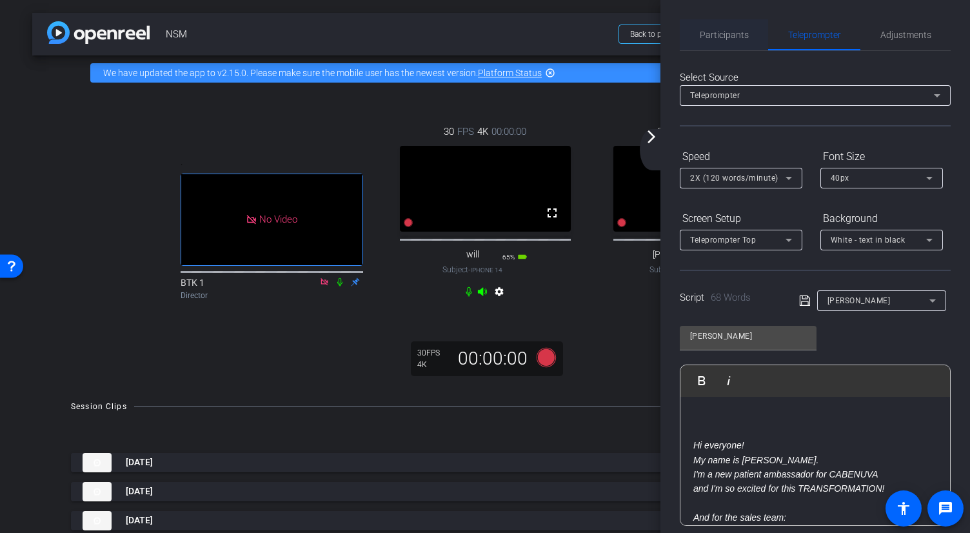 The width and height of the screenshot is (970, 533). What do you see at coordinates (509, 132) in the screenshot?
I see `span: 00:00:00` at bounding box center [509, 132].